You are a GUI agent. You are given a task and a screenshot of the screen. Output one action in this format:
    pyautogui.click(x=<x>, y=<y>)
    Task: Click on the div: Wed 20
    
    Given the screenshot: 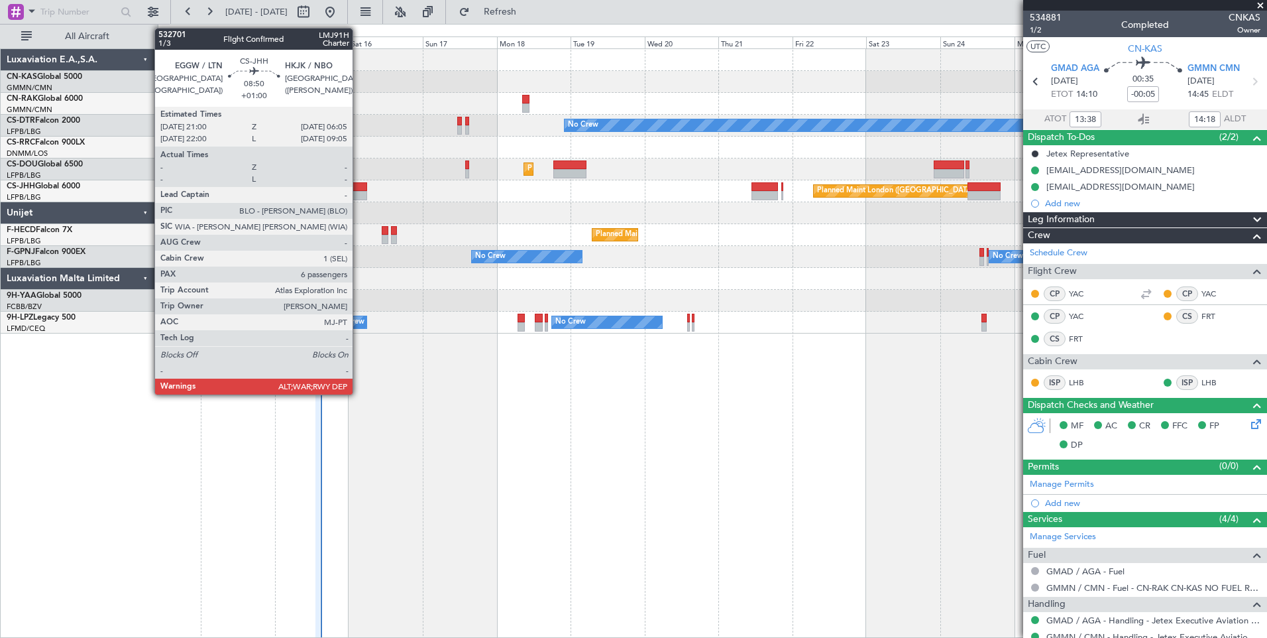 What is the action you would take?
    pyautogui.click(x=682, y=42)
    